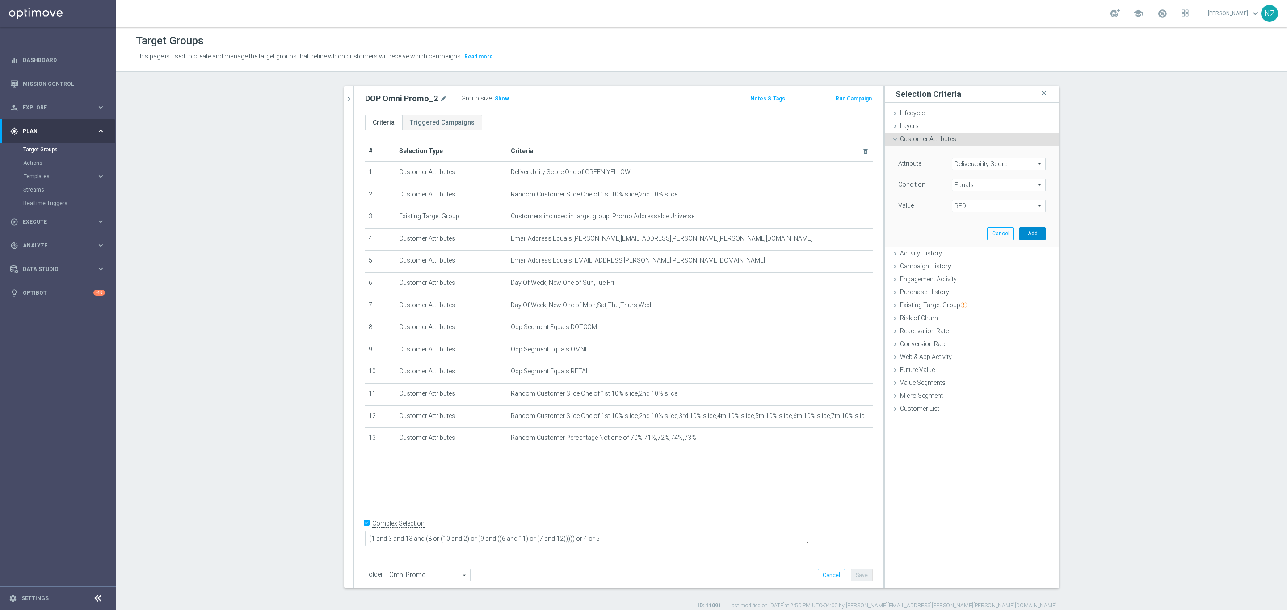 Image resolution: width=1287 pixels, height=610 pixels. What do you see at coordinates (928, 139) in the screenshot?
I see `span: Customer Attributes` at bounding box center [928, 139].